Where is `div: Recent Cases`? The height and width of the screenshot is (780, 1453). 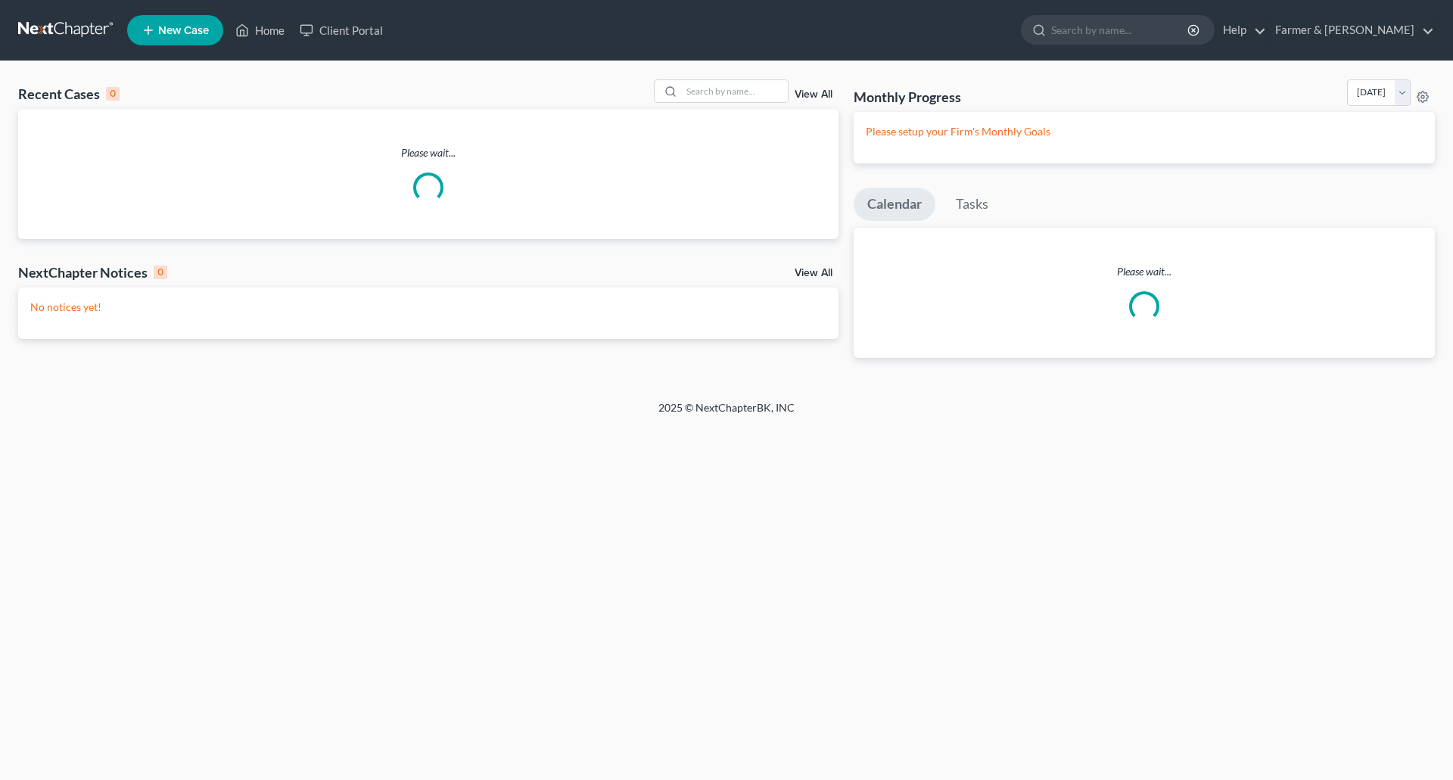 div: Recent Cases is located at coordinates (69, 94).